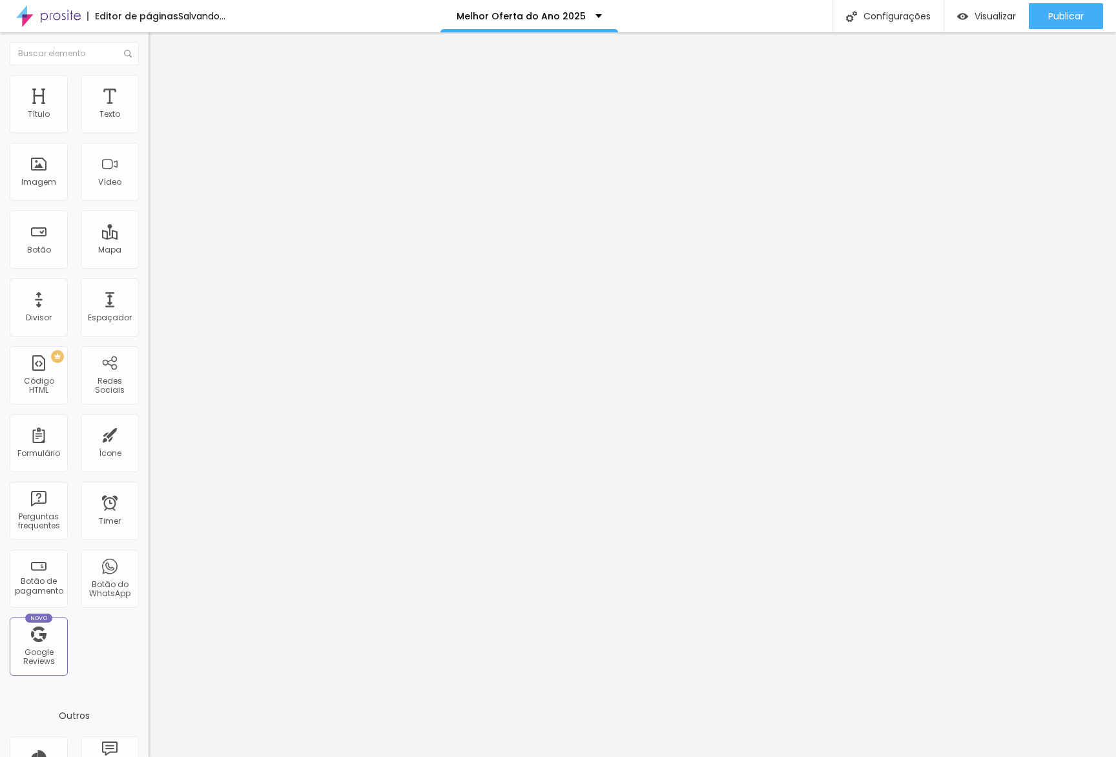 Image resolution: width=1116 pixels, height=757 pixels. What do you see at coordinates (39, 250) in the screenshot?
I see `div: Botão` at bounding box center [39, 250].